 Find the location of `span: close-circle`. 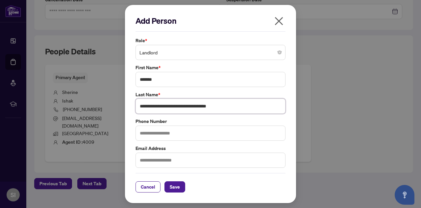

span: close-circle is located at coordinates (280, 52).